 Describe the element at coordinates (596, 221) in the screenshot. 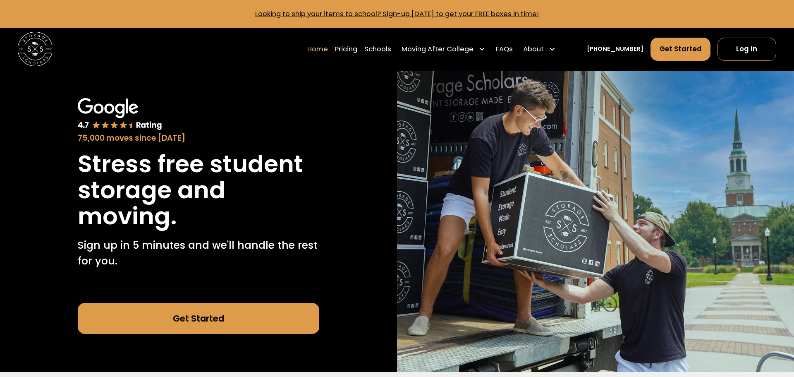

I see `img: Storage Scholars makes moving and storage easy.` at that location.